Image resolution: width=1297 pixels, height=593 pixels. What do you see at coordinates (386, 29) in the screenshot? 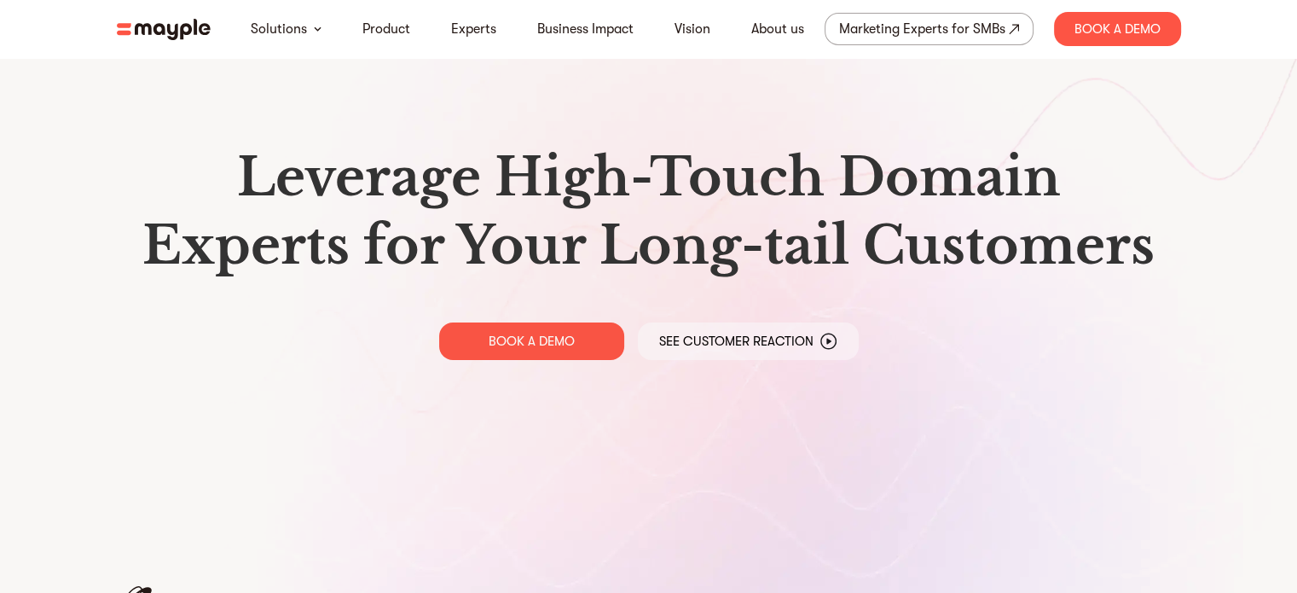
I see `a: Product` at bounding box center [386, 29].